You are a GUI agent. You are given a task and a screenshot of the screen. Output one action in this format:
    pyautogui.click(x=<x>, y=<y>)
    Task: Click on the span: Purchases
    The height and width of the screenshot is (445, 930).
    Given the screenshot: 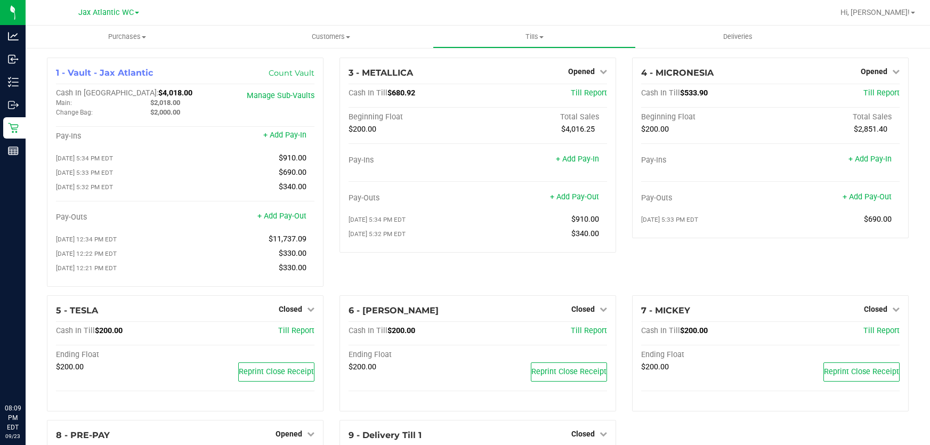 What is the action you would take?
    pyautogui.click(x=127, y=37)
    